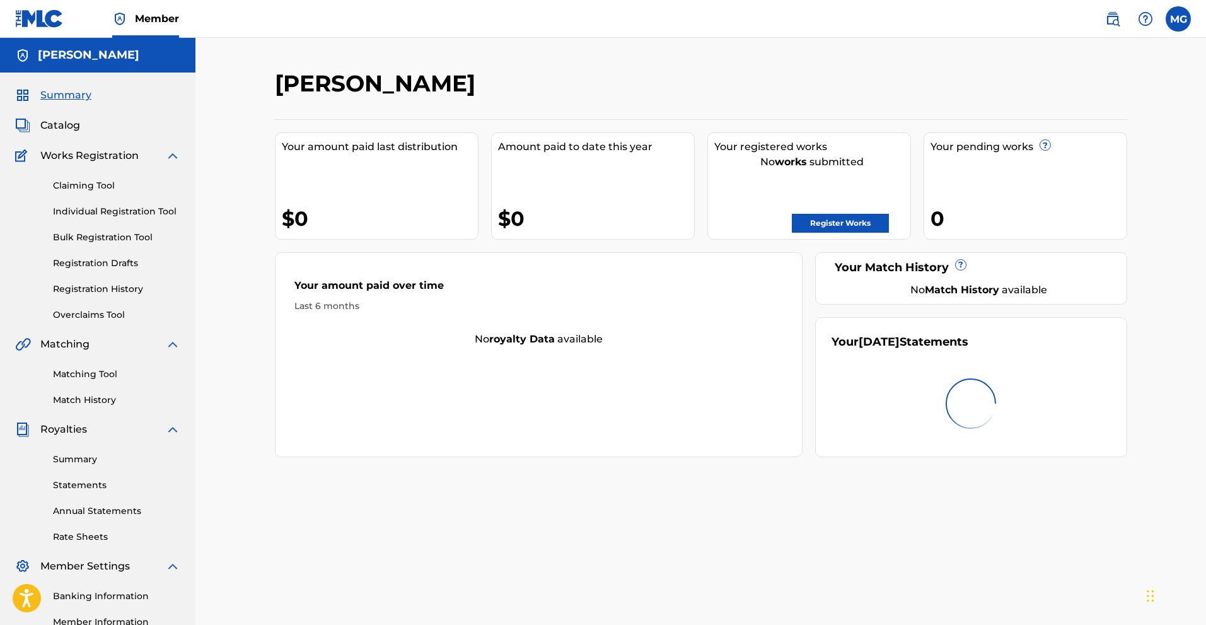 The height and width of the screenshot is (625, 1206). I want to click on a: Registration Drafts, so click(117, 263).